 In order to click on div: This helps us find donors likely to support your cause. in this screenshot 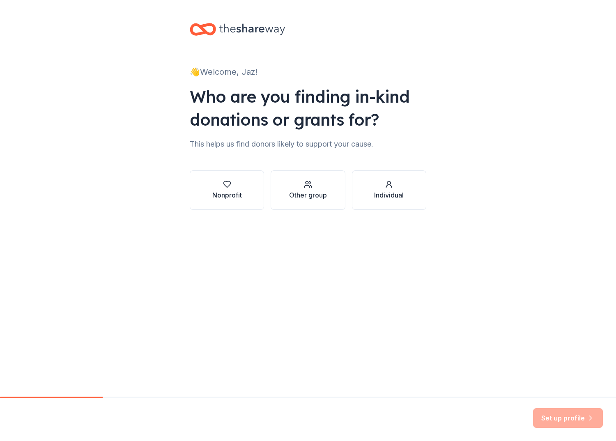, I will do `click(308, 144)`.